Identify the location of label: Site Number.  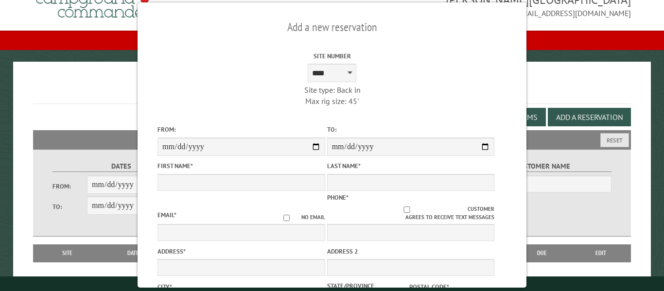
(332, 56).